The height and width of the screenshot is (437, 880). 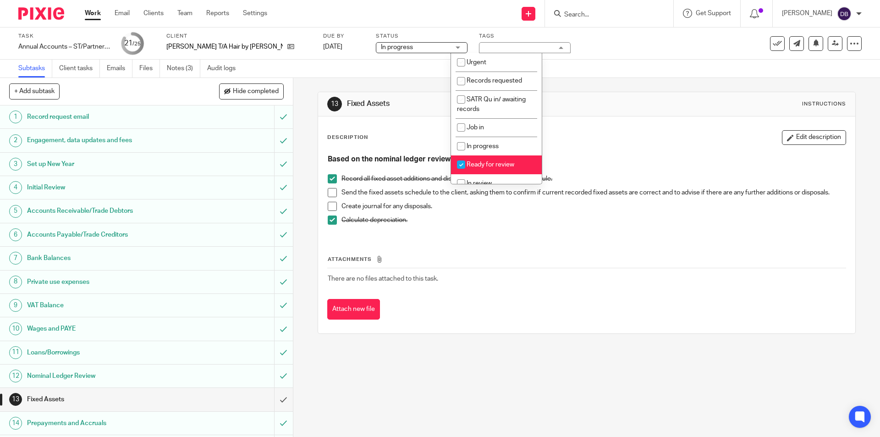 I want to click on a: Files, so click(x=149, y=68).